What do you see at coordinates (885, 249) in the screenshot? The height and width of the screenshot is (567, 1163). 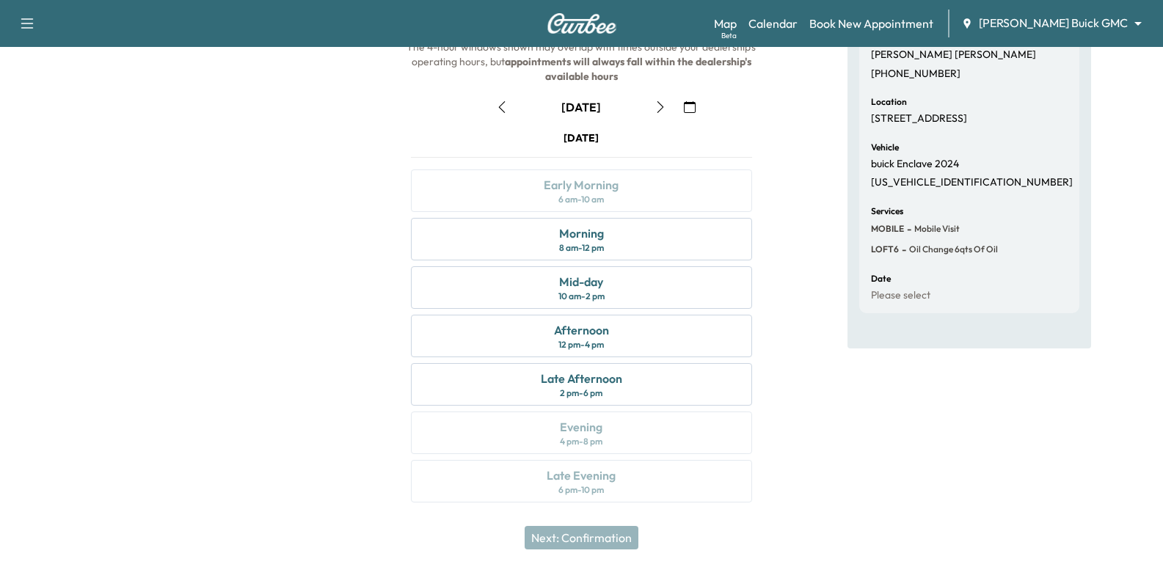 I see `span: LOFT6` at bounding box center [885, 249].